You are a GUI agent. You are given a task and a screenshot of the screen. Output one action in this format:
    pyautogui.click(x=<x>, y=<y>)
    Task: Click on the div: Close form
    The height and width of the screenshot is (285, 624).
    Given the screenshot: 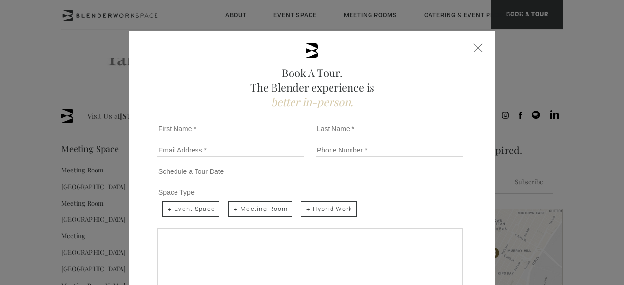 What is the action you would take?
    pyautogui.click(x=478, y=48)
    